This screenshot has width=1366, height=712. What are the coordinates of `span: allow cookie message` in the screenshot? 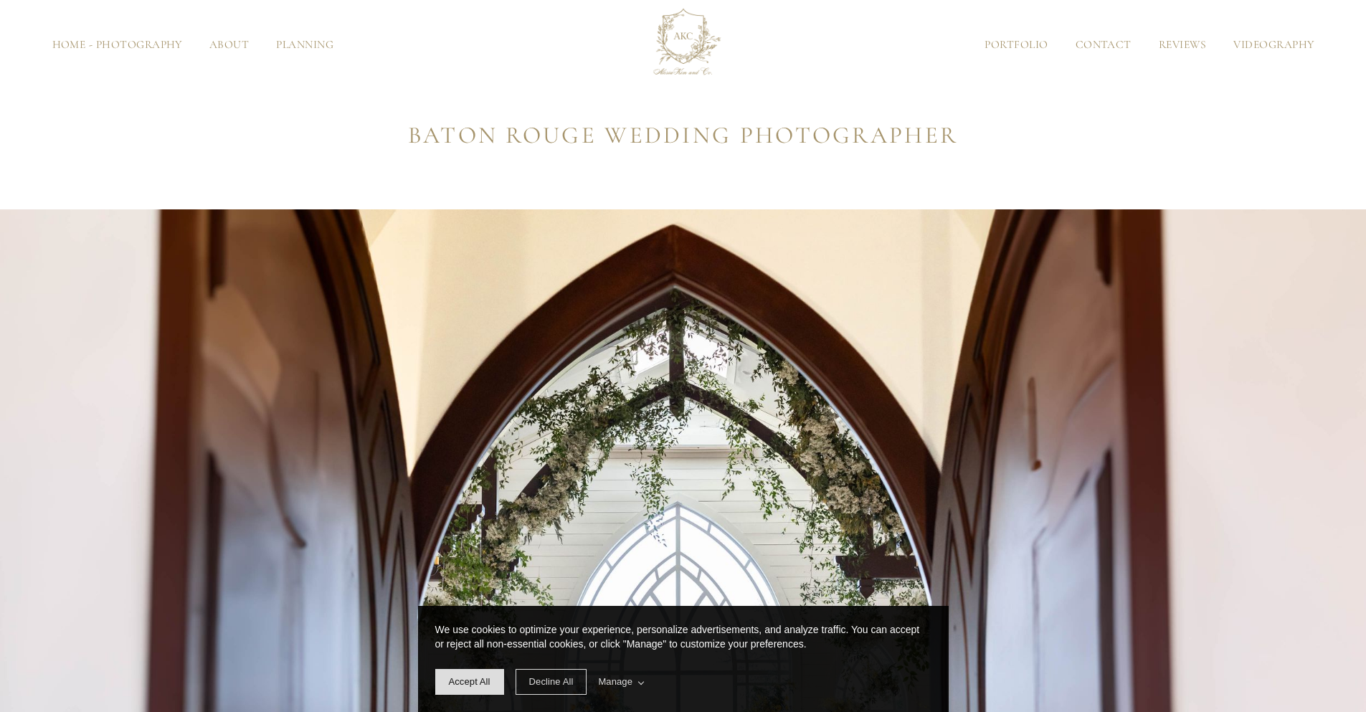 It's located at (470, 682).